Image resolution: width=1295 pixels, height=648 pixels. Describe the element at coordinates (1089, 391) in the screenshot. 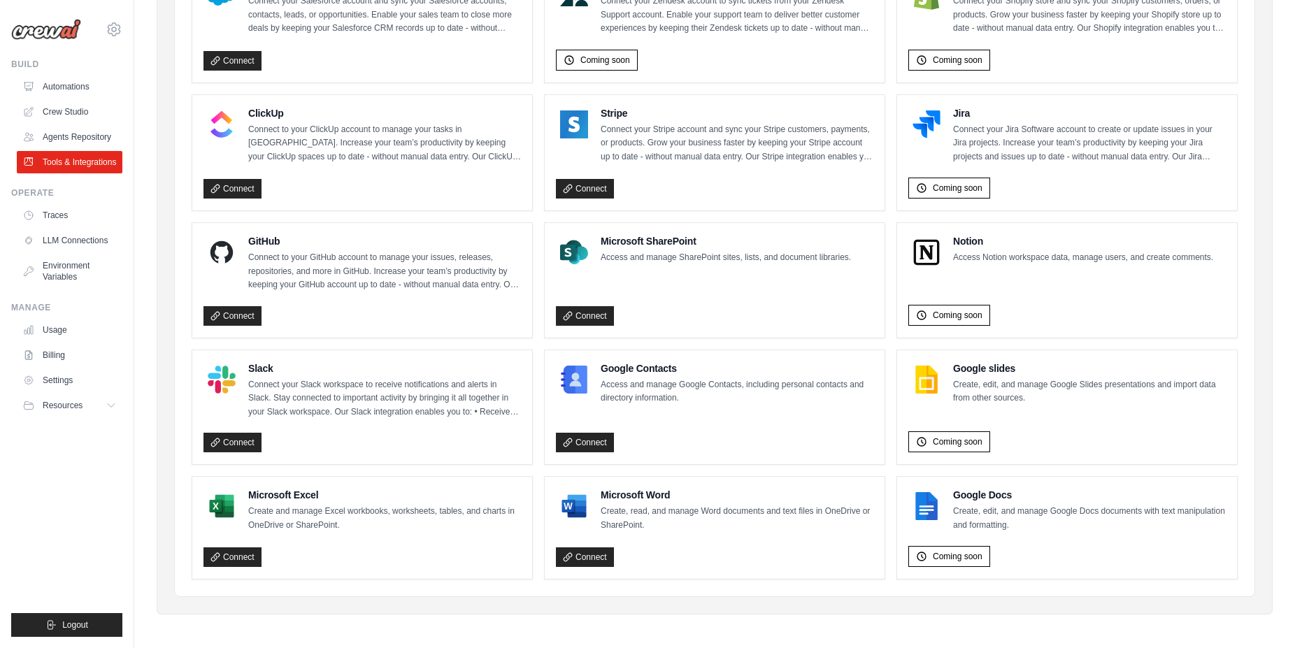

I see `p: Create, edit, and manage Google Slides presentations and import data from other sources.` at that location.